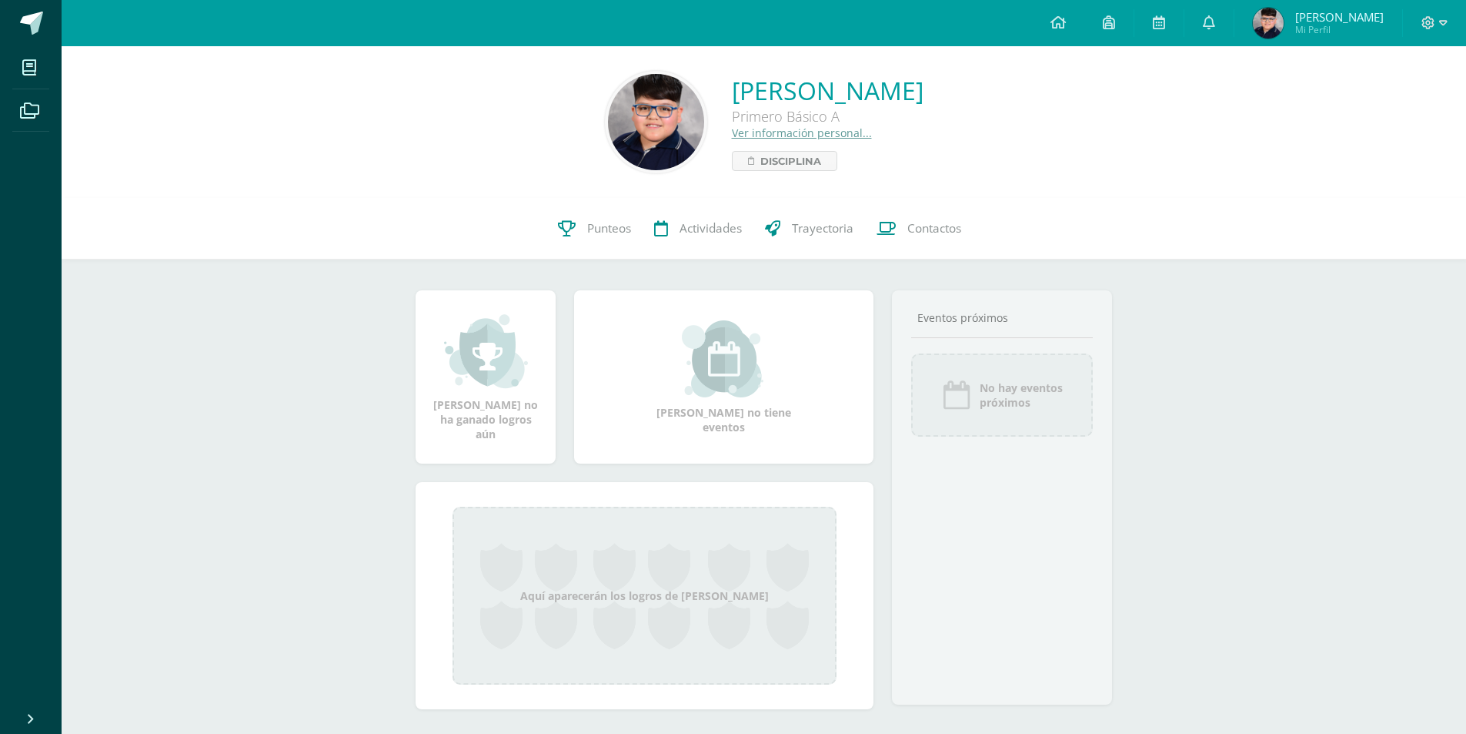 This screenshot has height=734, width=1466. What do you see at coordinates (919, 229) in the screenshot?
I see `a: Contactos` at bounding box center [919, 229].